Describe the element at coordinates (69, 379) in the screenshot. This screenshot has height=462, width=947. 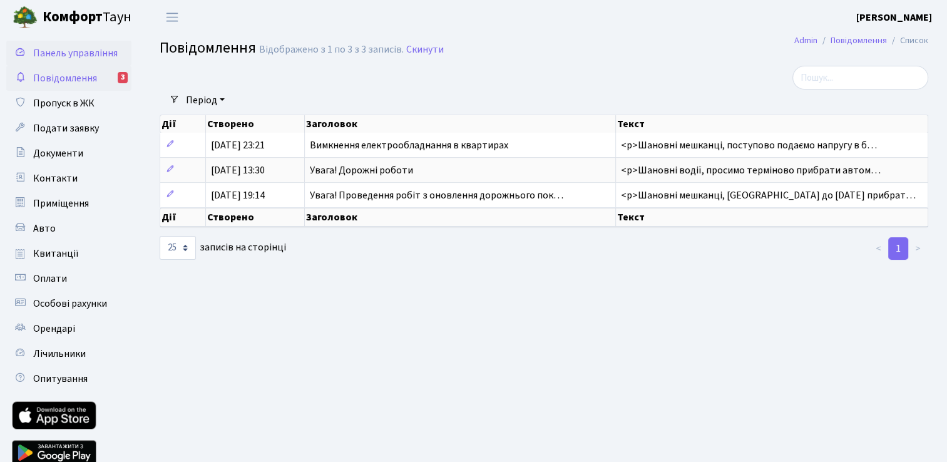
I see `a: Опитування` at that location.